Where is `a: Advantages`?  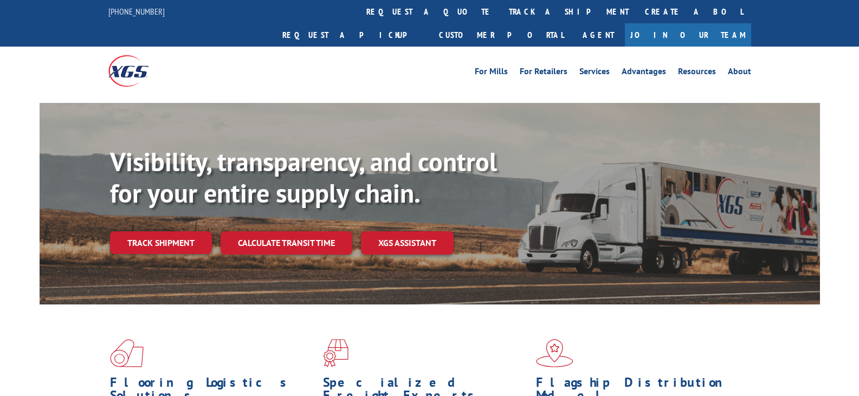 a: Advantages is located at coordinates (644, 73).